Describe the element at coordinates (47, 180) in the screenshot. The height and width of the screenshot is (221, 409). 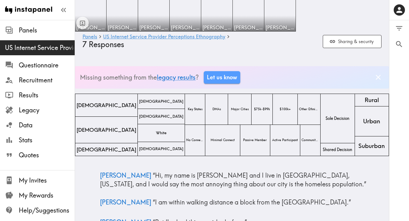
I see `span: My Invites` at that location.